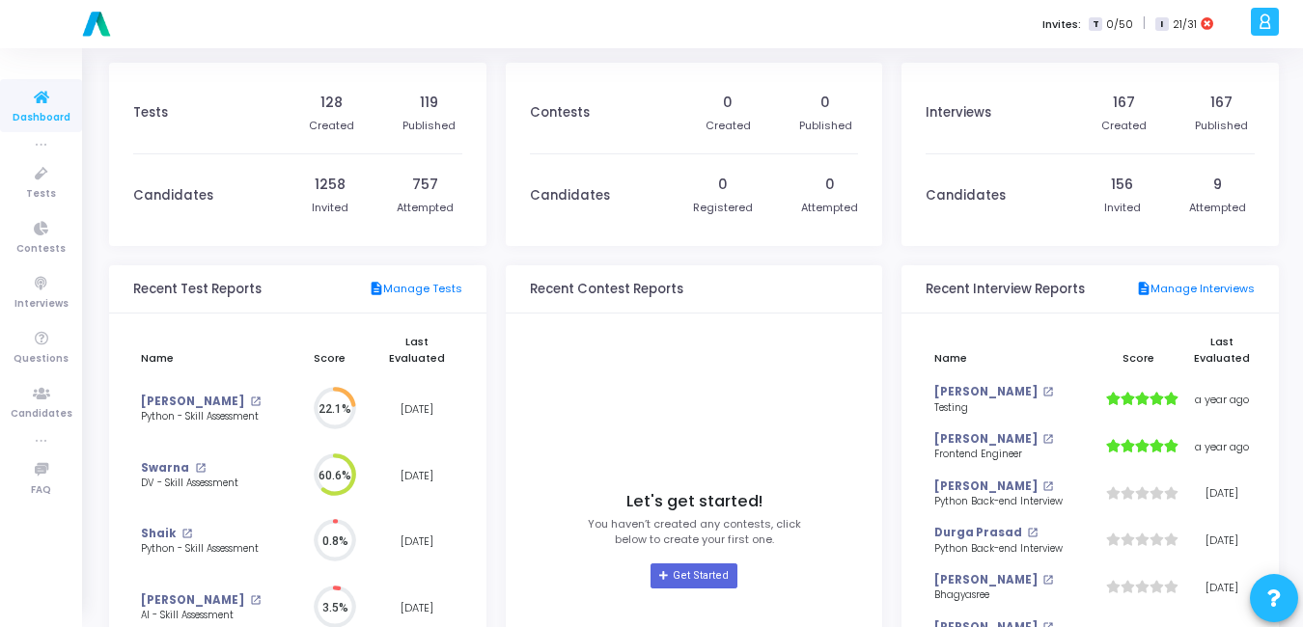  I want to click on div: DV - Skill Assessment, so click(210, 484).